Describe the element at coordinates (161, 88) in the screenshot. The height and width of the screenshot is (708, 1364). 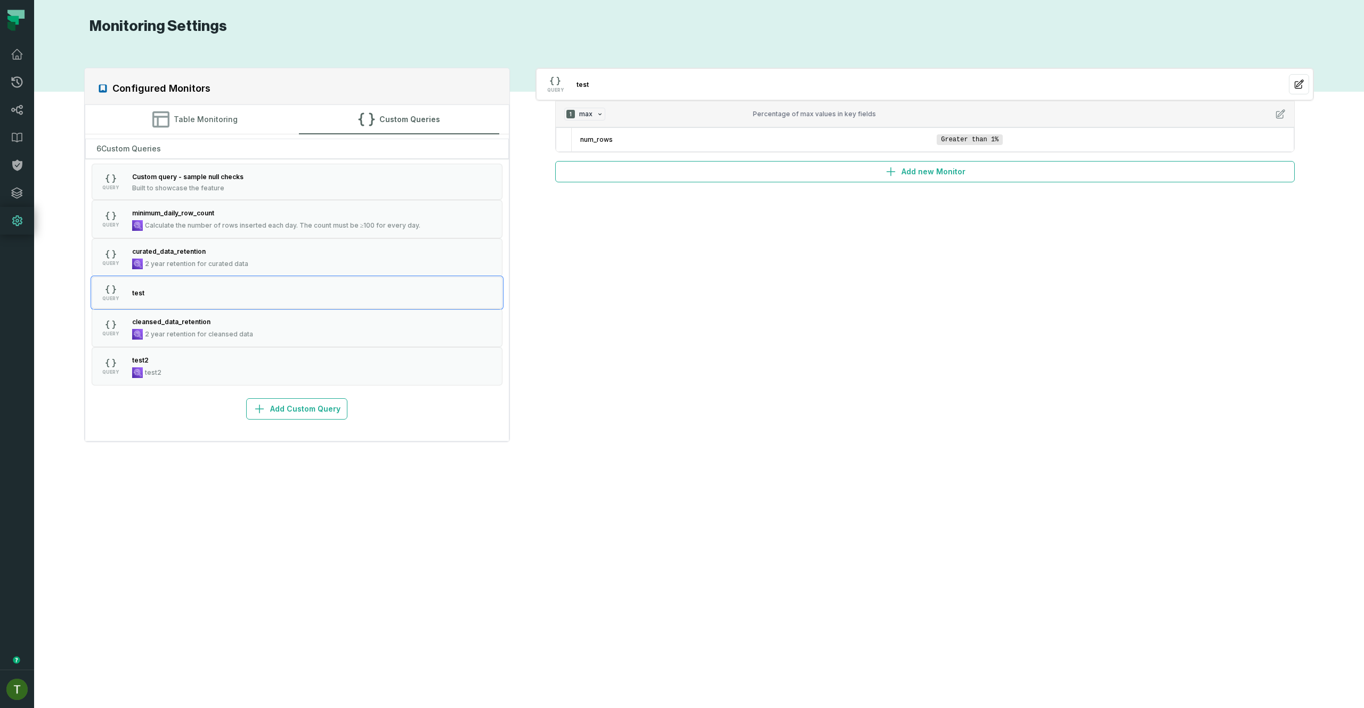
I see `h2: Configured Monitors` at that location.